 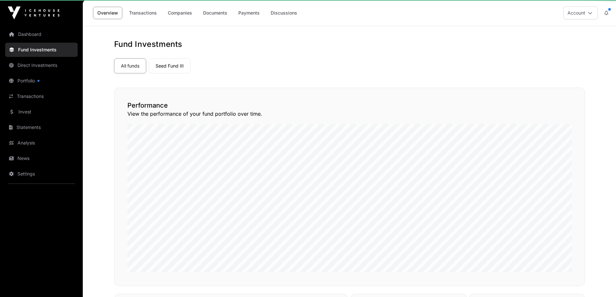 I want to click on a: Dashboard, so click(x=41, y=34).